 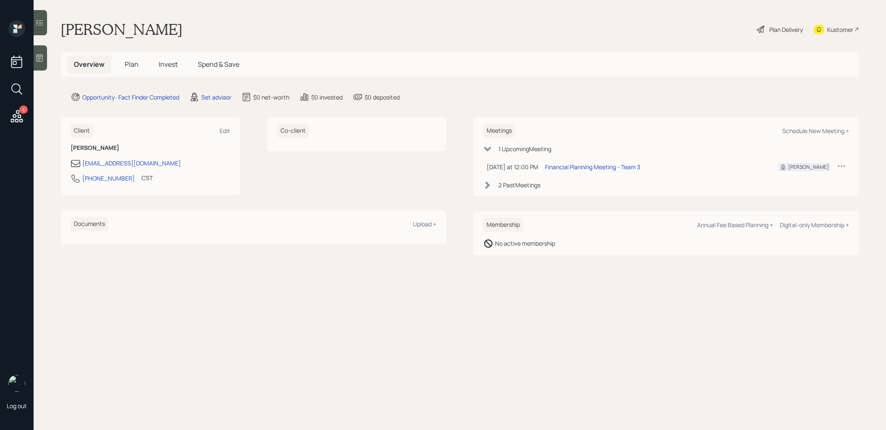 I want to click on div: No active membership, so click(x=525, y=243).